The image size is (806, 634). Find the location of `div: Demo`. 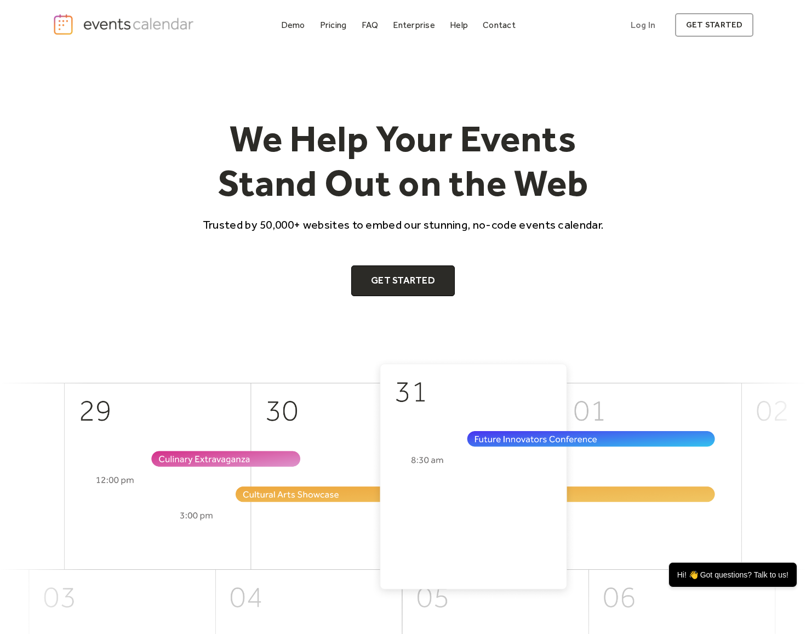

div: Demo is located at coordinates (293, 25).